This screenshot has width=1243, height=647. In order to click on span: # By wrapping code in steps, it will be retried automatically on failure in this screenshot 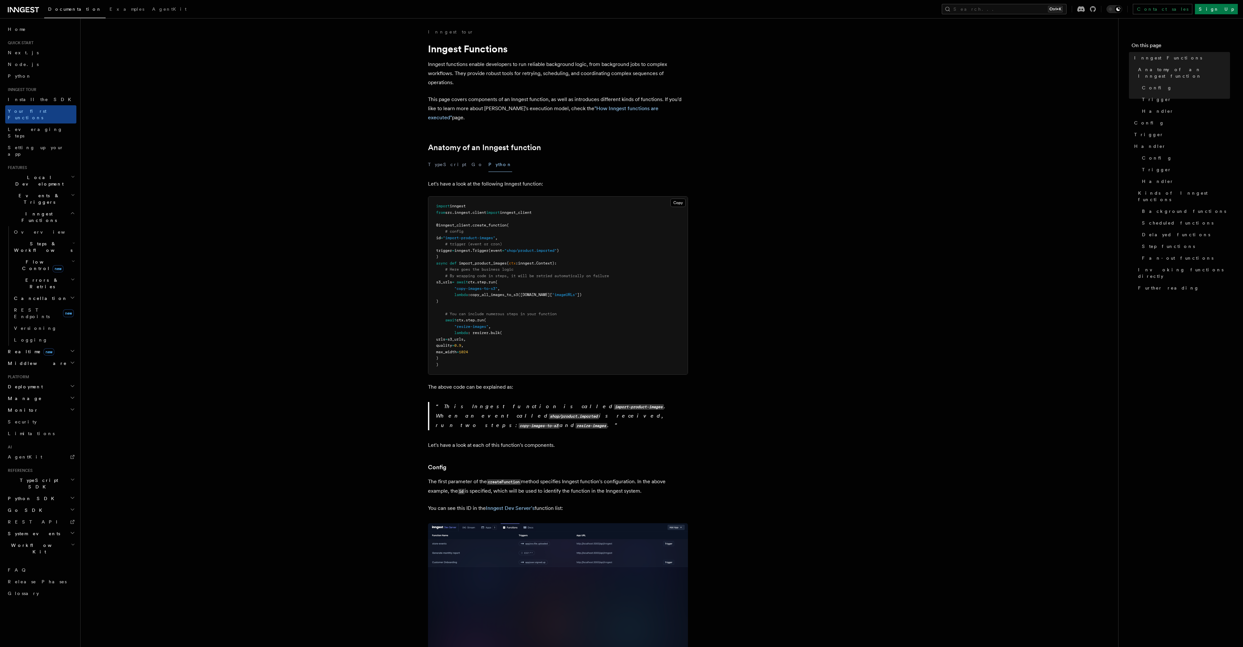, I will do `click(527, 276)`.